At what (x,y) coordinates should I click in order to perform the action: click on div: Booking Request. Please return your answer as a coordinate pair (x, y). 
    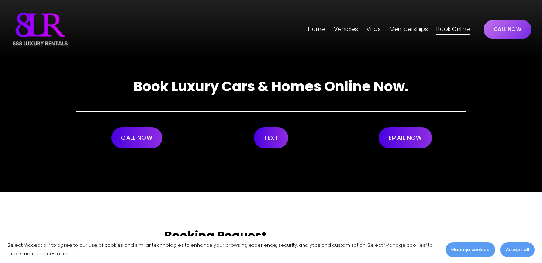
    Looking at the image, I should click on (271, 236).